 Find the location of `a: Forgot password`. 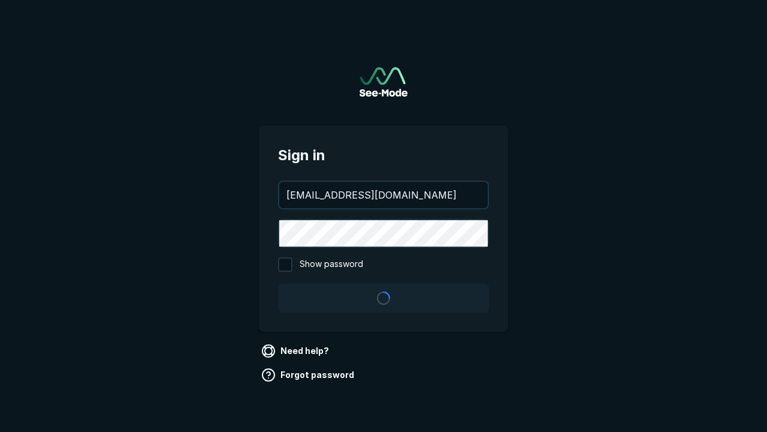

a: Forgot password is located at coordinates (309, 375).